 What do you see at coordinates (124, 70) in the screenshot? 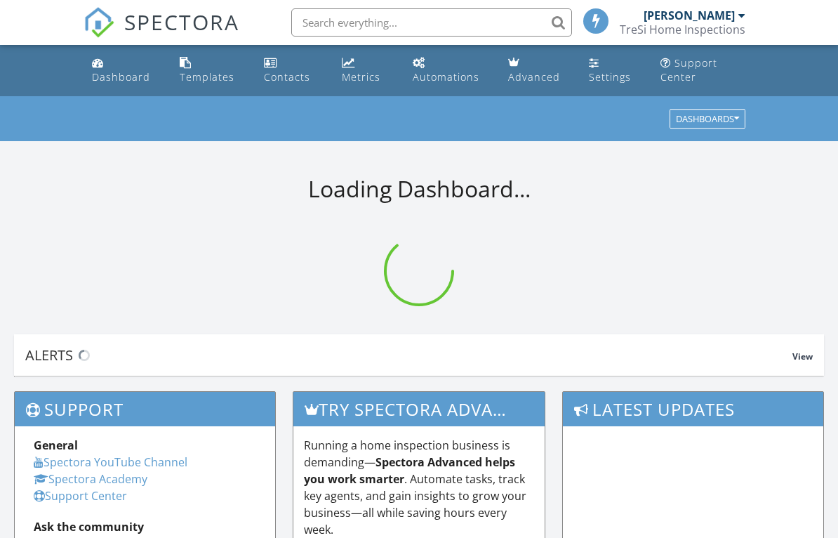
I see `a: Dashboard` at bounding box center [124, 70].